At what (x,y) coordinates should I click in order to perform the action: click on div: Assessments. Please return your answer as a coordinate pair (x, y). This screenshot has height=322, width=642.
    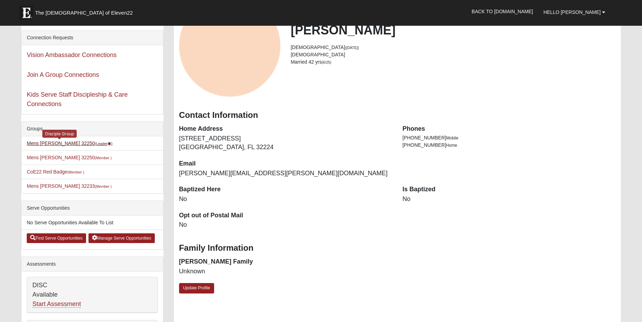
    Looking at the image, I should click on (92, 264).